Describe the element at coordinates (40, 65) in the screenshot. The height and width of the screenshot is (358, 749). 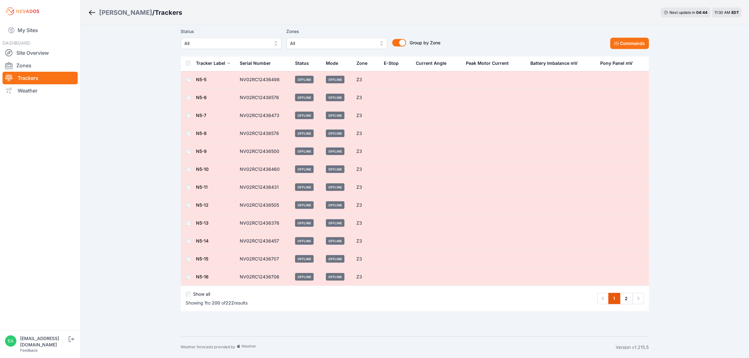
I see `a: Zones` at that location.